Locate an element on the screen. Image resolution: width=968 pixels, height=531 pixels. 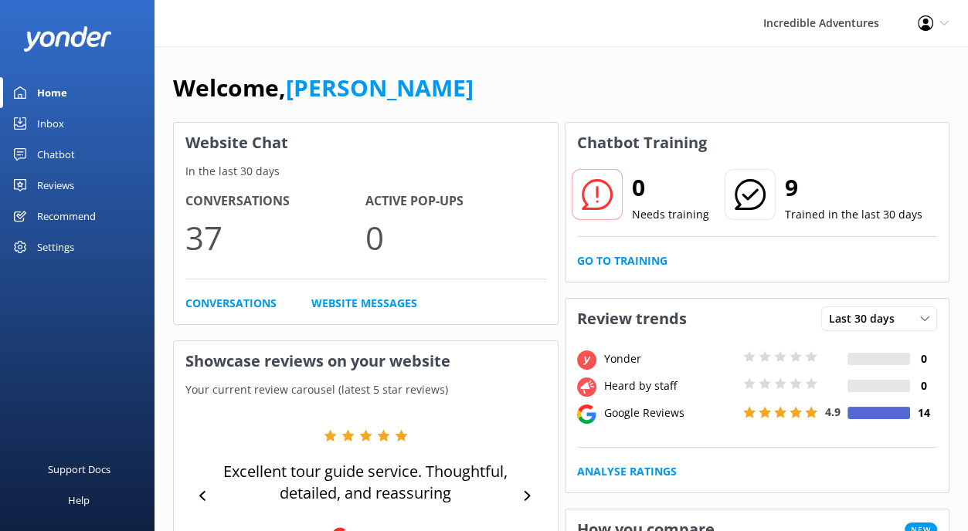
div: Home is located at coordinates (52, 93).